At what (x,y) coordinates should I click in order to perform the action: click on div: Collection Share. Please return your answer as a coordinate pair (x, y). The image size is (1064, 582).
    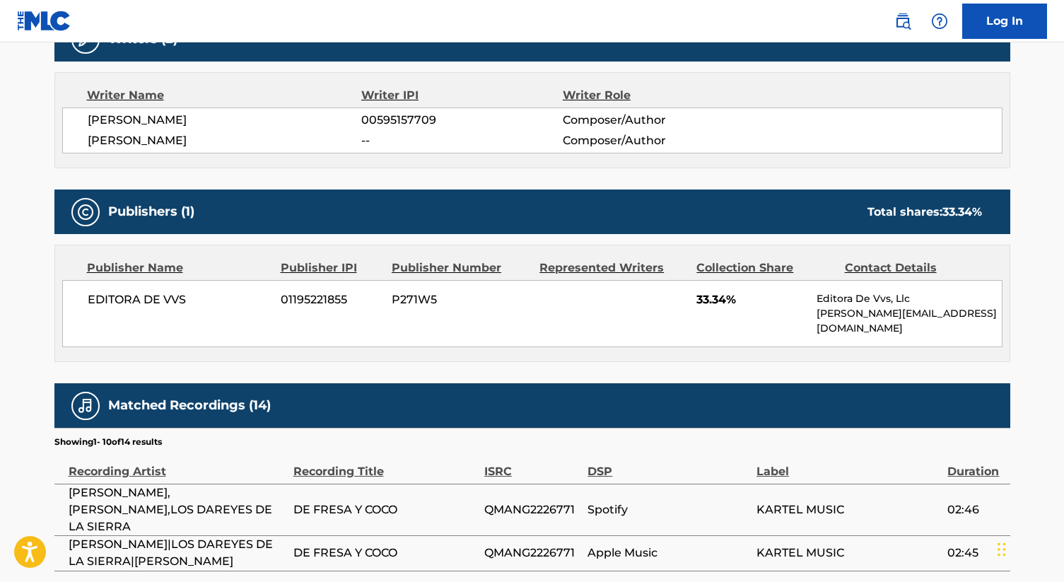
    Looking at the image, I should click on (765, 268).